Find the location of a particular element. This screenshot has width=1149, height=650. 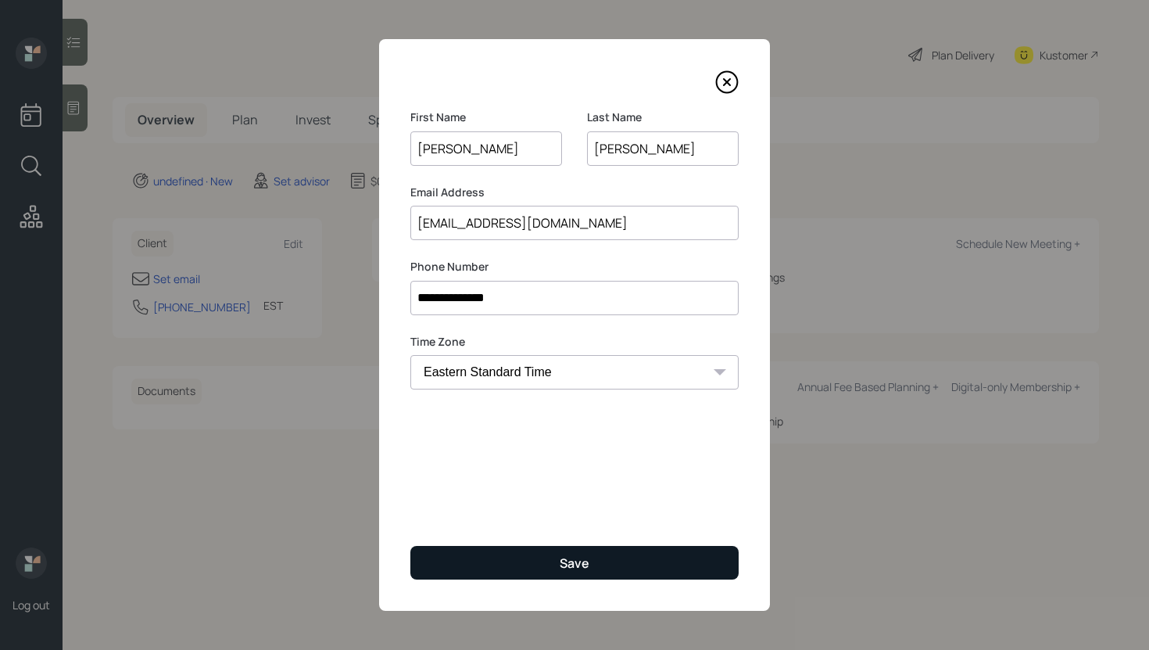

div: Save is located at coordinates (575, 563).